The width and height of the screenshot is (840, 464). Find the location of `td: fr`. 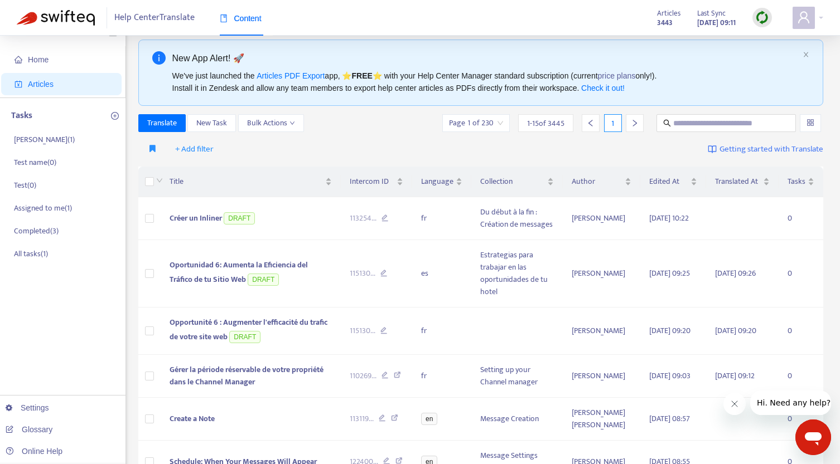

td: fr is located at coordinates (442, 219).